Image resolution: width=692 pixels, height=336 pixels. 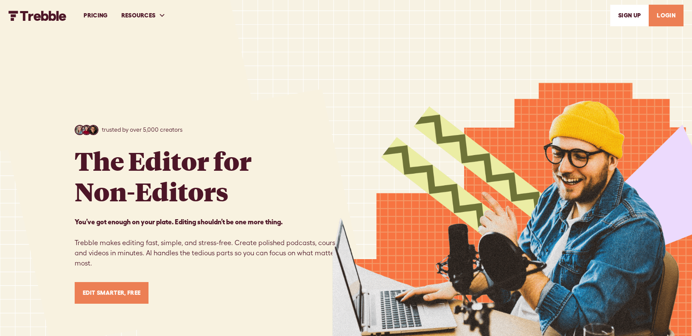 I want to click on img: Trebble FM Logo, so click(x=37, y=16).